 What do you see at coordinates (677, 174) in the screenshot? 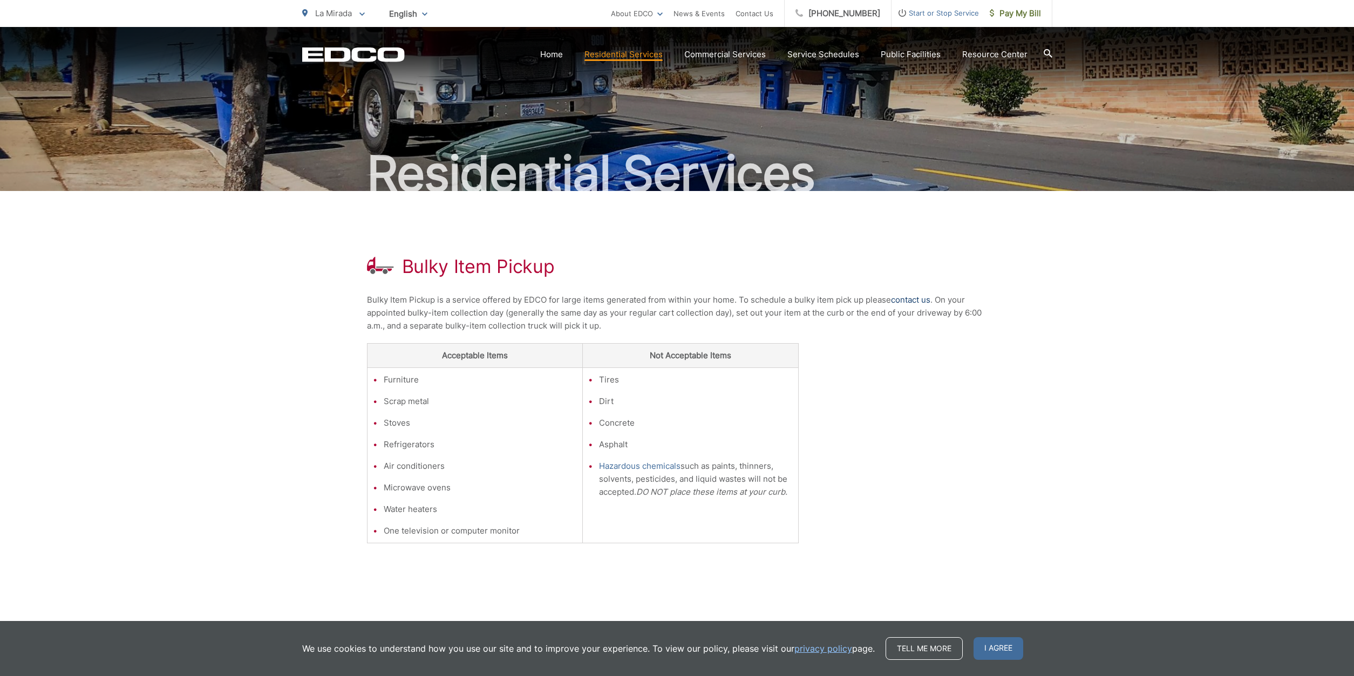
I see `h2: Residential Services` at bounding box center [677, 174].